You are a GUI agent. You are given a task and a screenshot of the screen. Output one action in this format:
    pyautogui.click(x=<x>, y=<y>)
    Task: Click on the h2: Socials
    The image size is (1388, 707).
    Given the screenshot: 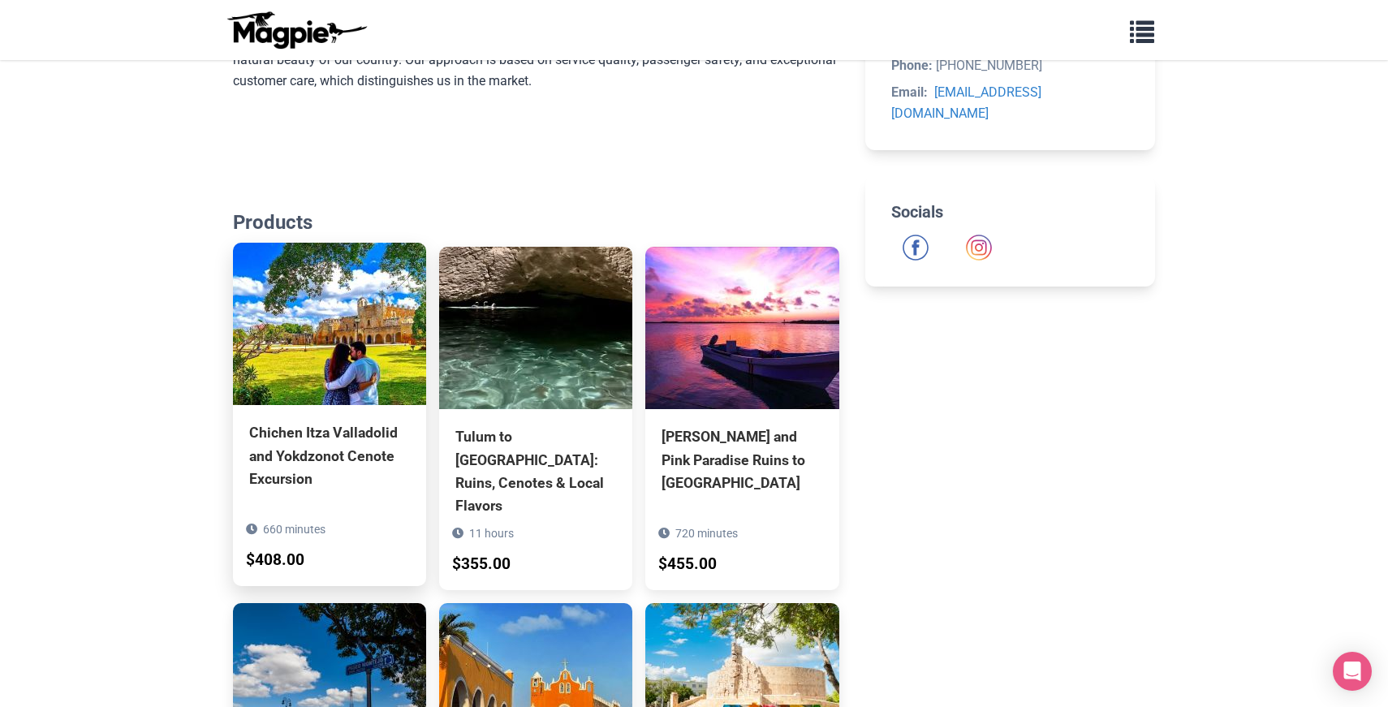 What is the action you would take?
    pyautogui.click(x=1010, y=212)
    